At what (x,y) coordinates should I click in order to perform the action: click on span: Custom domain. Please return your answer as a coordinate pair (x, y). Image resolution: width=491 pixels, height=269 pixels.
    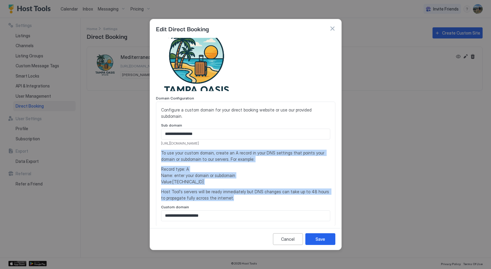
    Looking at the image, I should click on (175, 207).